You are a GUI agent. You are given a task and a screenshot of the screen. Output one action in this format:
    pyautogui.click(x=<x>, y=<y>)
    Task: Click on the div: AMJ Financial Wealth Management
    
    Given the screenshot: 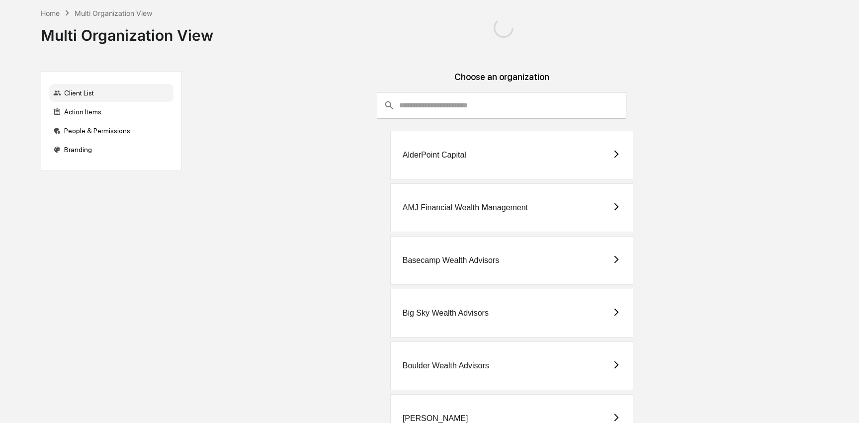 What is the action you would take?
    pyautogui.click(x=466, y=208)
    